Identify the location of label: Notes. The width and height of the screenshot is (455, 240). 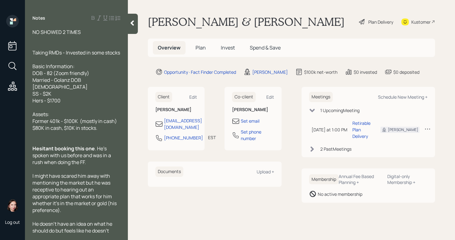
(39, 18).